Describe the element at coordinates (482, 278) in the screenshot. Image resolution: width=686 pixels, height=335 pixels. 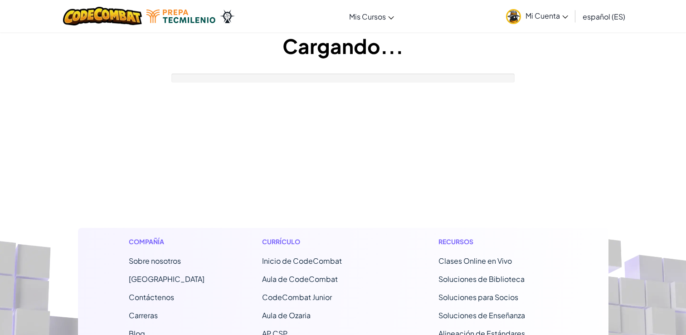
I see `a: Soluciones de Biblioteca` at that location.